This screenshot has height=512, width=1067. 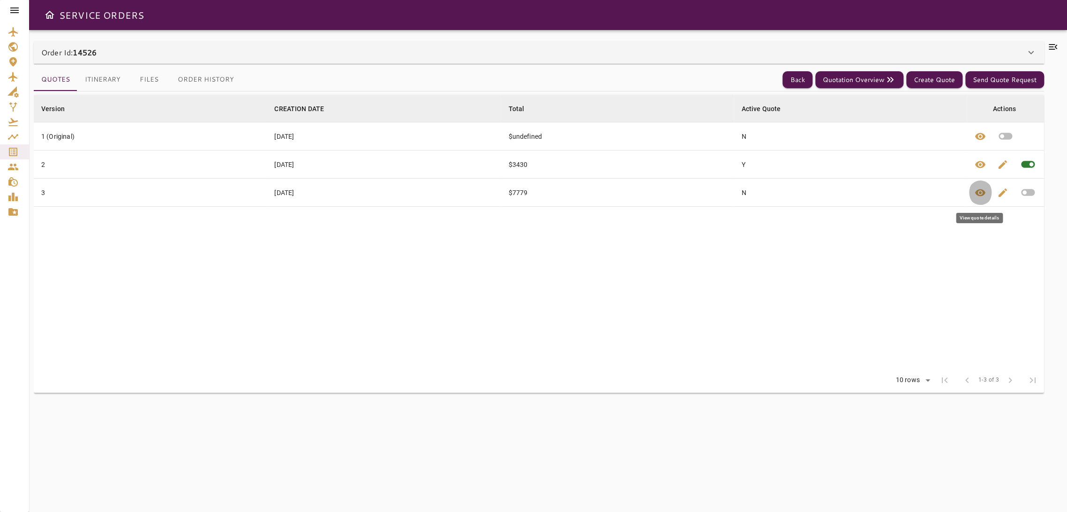 What do you see at coordinates (150, 165) in the screenshot?
I see `td: 2` at bounding box center [150, 165].